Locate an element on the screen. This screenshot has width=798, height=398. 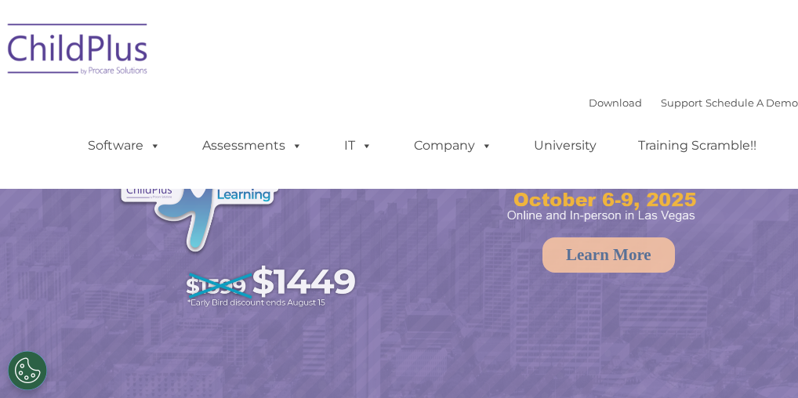
a: Company is located at coordinates (453, 146).